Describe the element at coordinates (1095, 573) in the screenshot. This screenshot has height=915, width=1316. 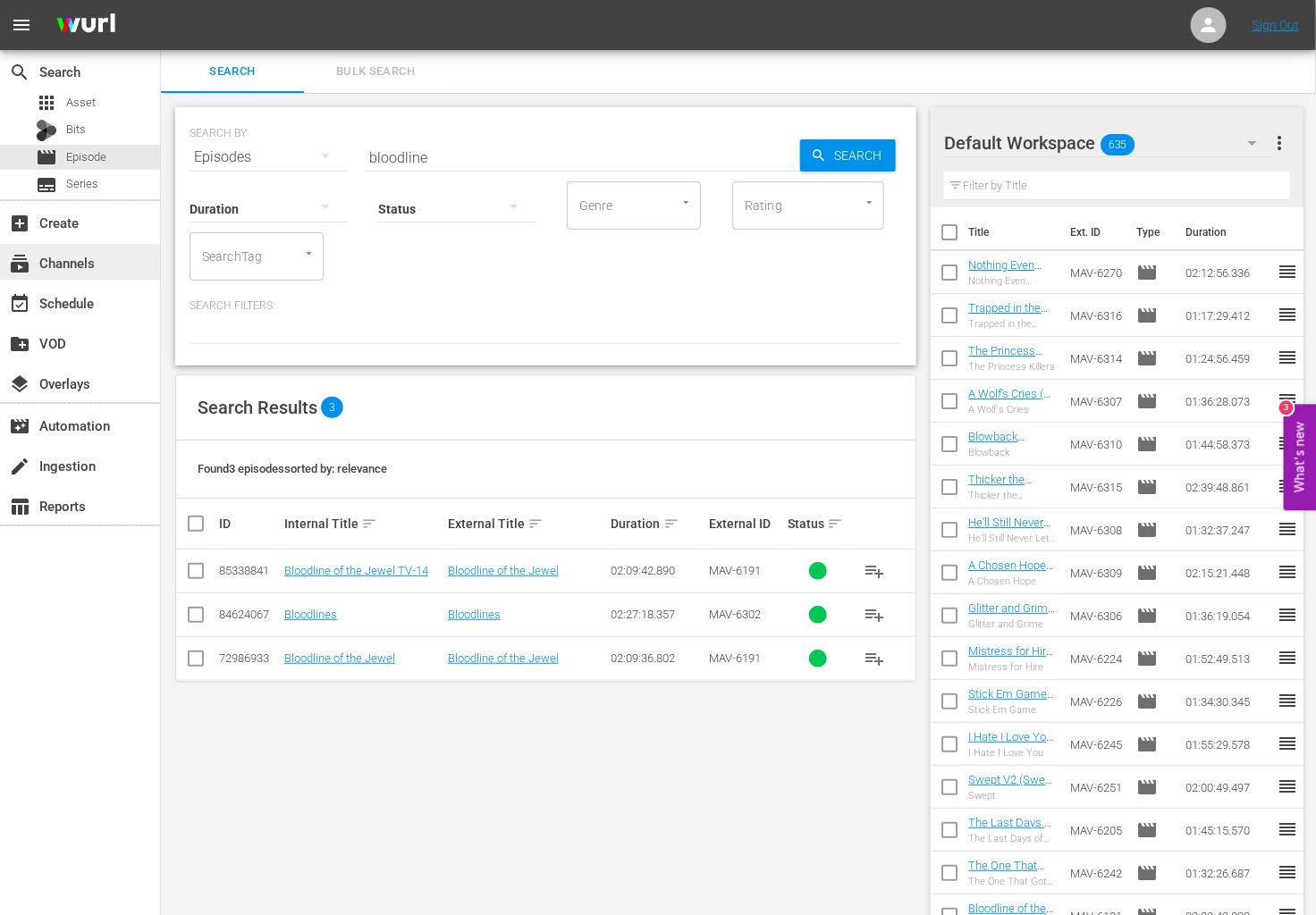
I see `td: MAV-6309` at that location.